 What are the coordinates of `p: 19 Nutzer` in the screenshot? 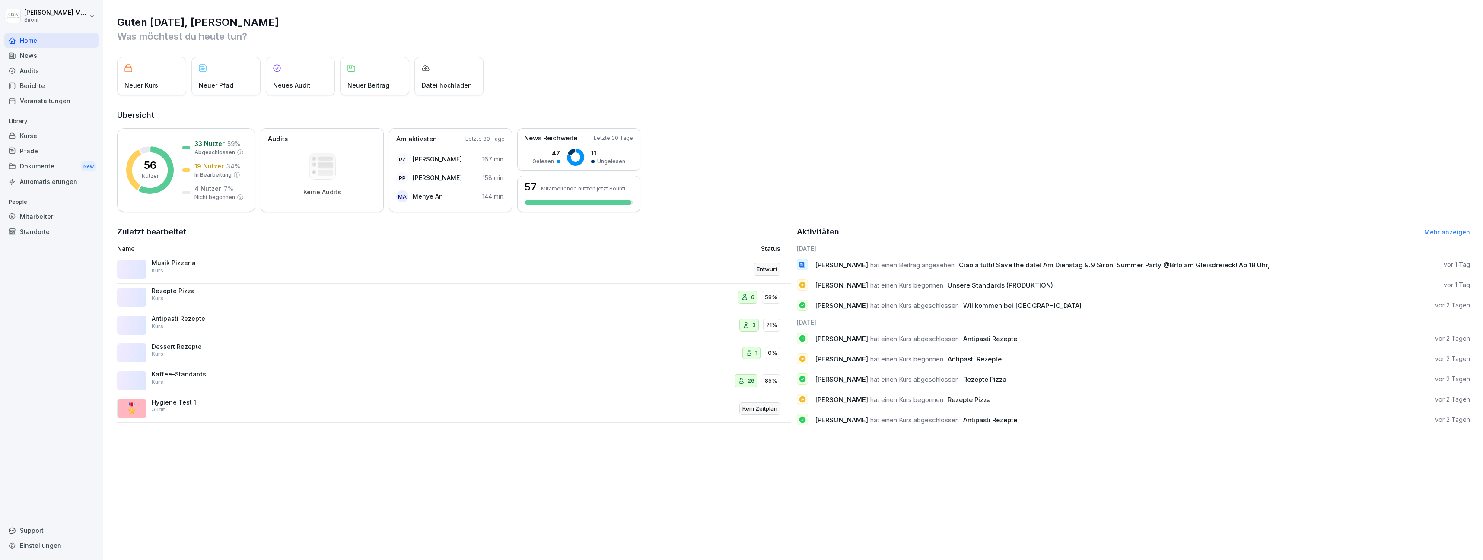 It's located at (209, 166).